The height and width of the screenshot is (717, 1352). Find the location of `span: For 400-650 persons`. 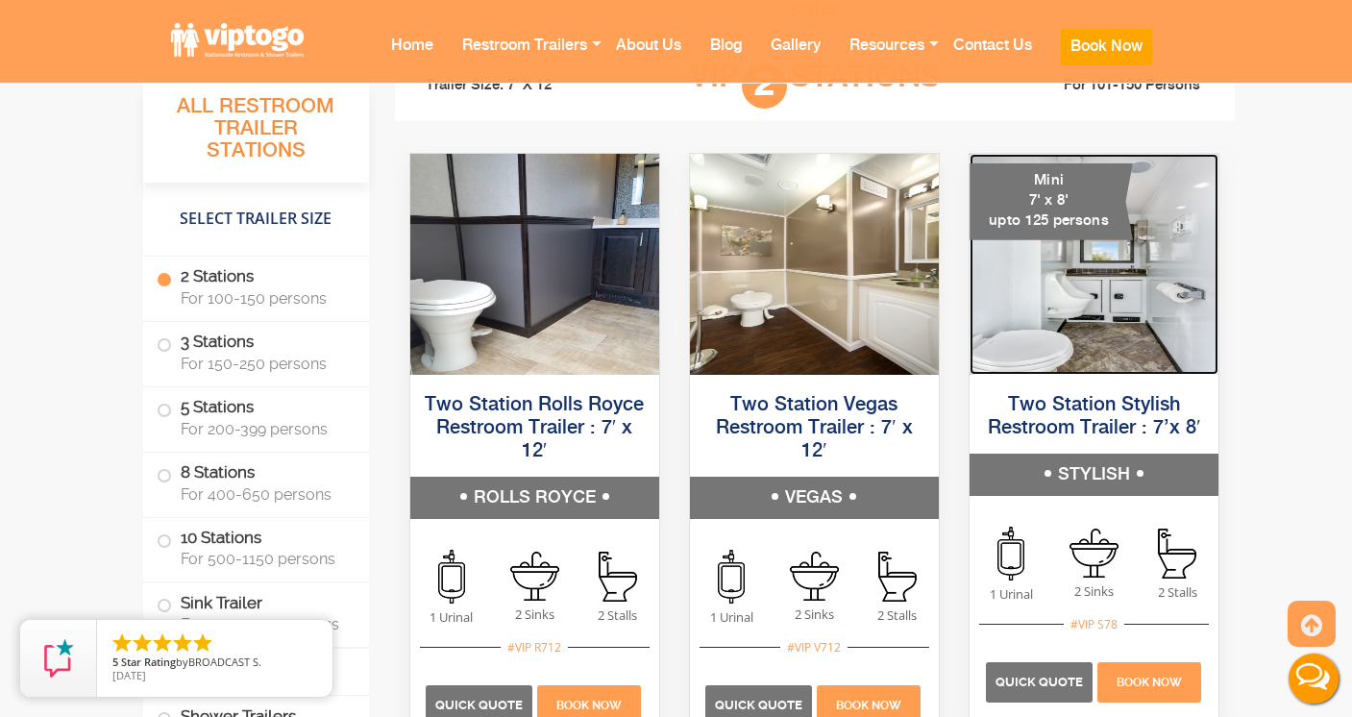

span: For 400-650 persons is located at coordinates (263, 493).